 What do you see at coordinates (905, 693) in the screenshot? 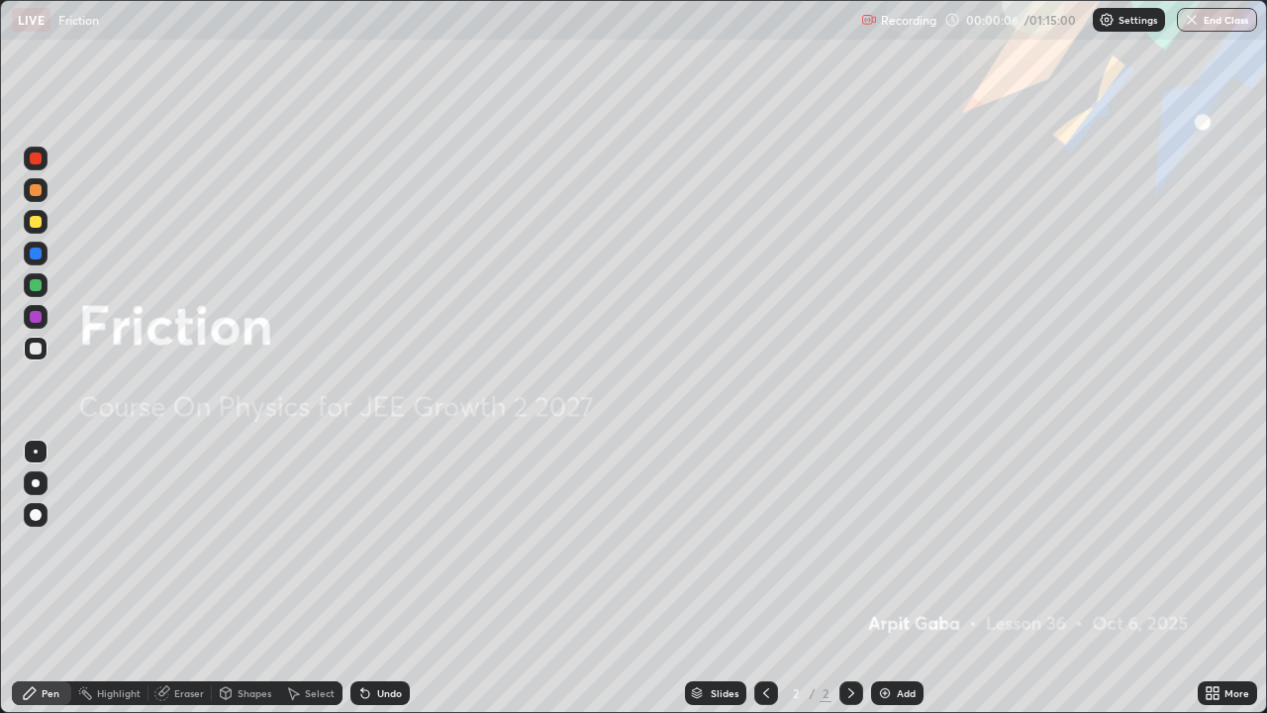
I see `div: Add` at bounding box center [905, 693].